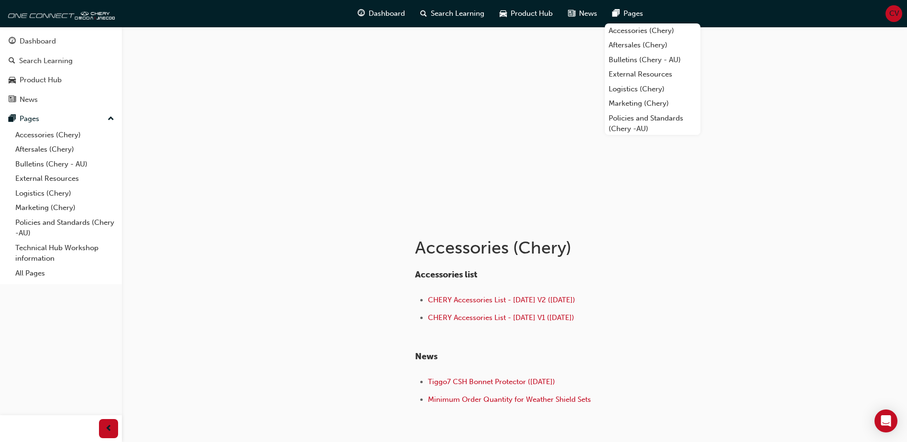 This screenshot has height=442, width=907. I want to click on span: prev-icon, so click(109, 428).